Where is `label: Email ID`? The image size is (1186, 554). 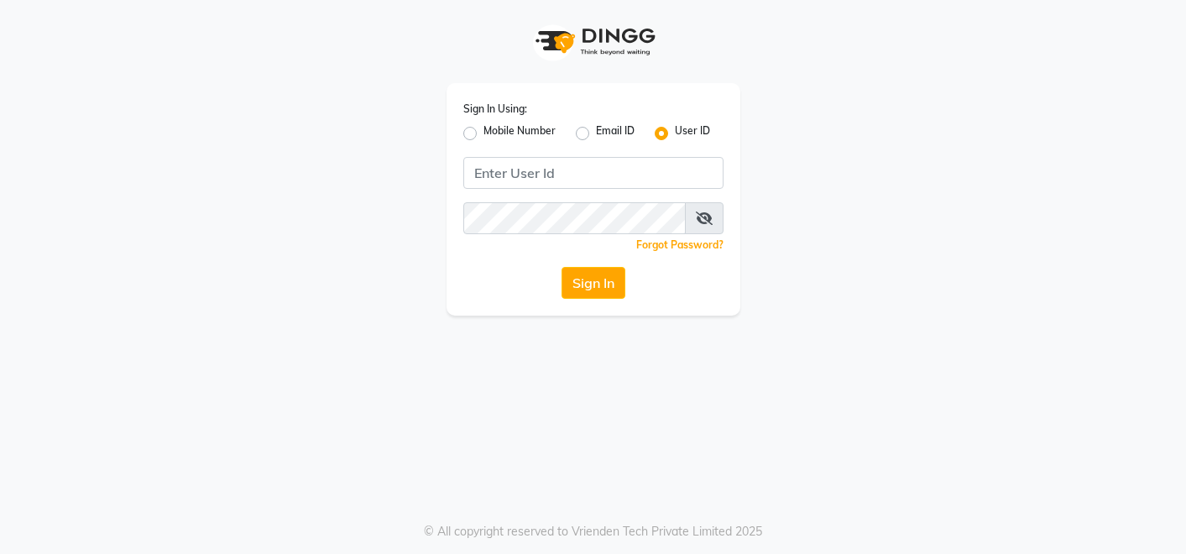
label: Email ID is located at coordinates (615, 133).